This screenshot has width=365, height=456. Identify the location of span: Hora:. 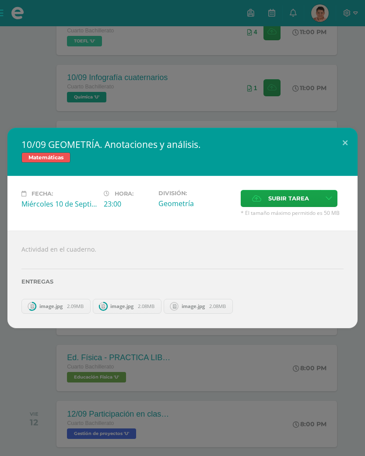
(124, 194).